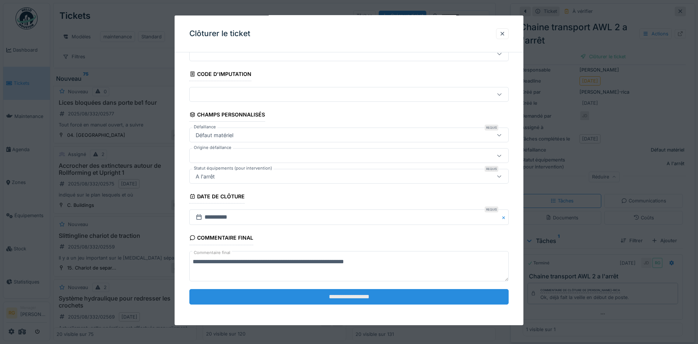 This screenshot has width=698, height=344. I want to click on h3: Clôturer le ticket, so click(220, 34).